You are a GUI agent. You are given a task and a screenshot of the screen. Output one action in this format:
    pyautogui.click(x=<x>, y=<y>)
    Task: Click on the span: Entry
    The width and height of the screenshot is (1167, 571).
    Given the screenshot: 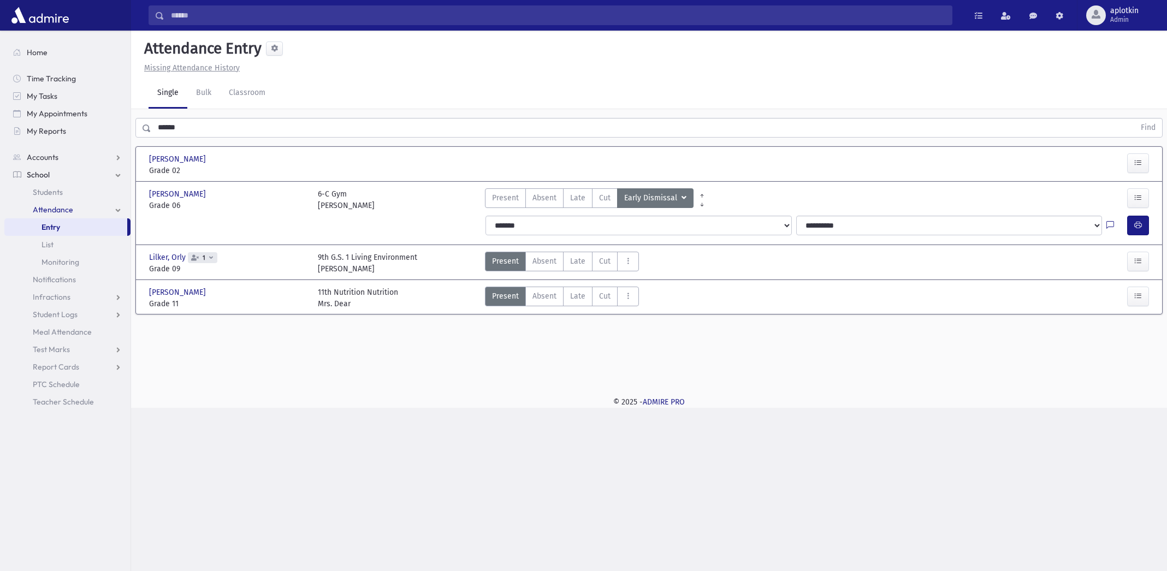 What is the action you would take?
    pyautogui.click(x=51, y=227)
    